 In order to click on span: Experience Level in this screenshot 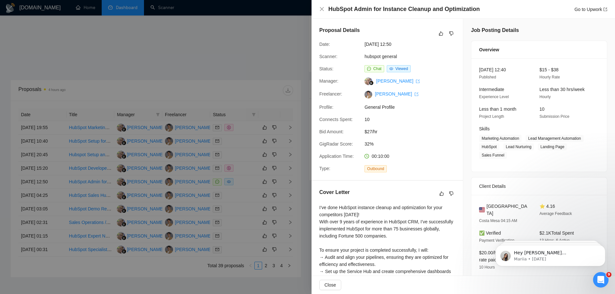, I will do `click(494, 97)`.